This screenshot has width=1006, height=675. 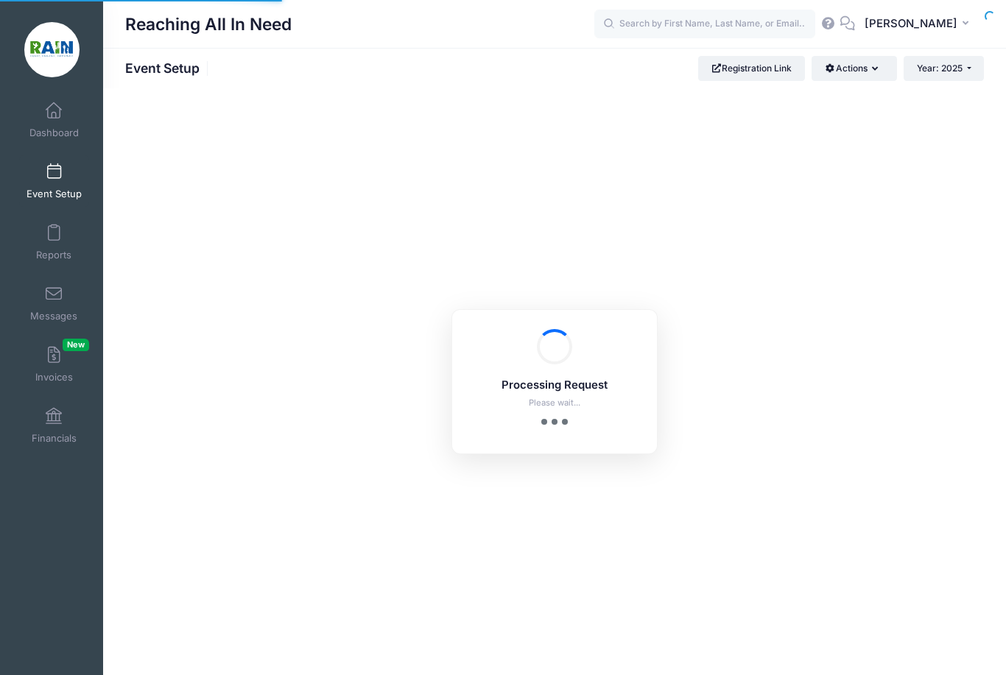 What do you see at coordinates (54, 377) in the screenshot?
I see `span: Invoices` at bounding box center [54, 377].